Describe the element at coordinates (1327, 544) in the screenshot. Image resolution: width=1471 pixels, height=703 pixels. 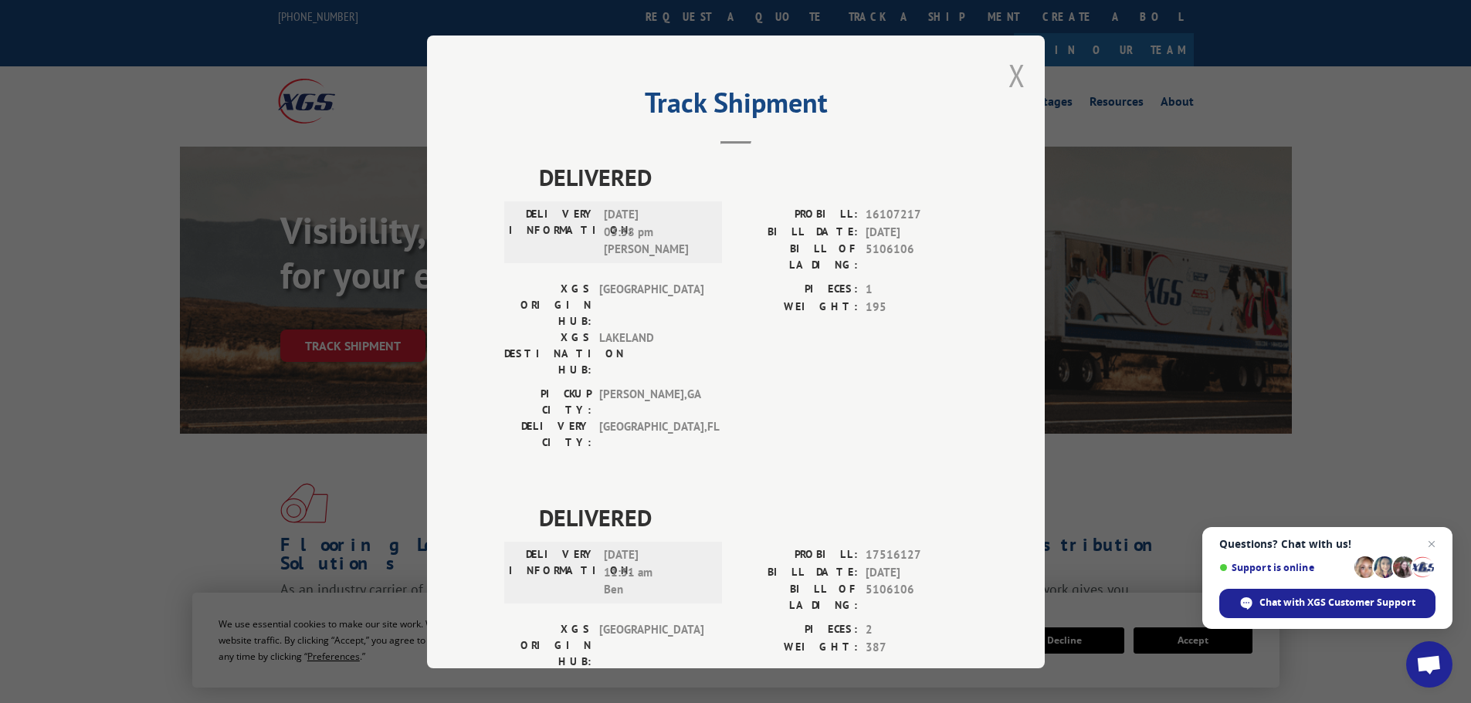
I see `span: Questions? Chat with us!` at that location.